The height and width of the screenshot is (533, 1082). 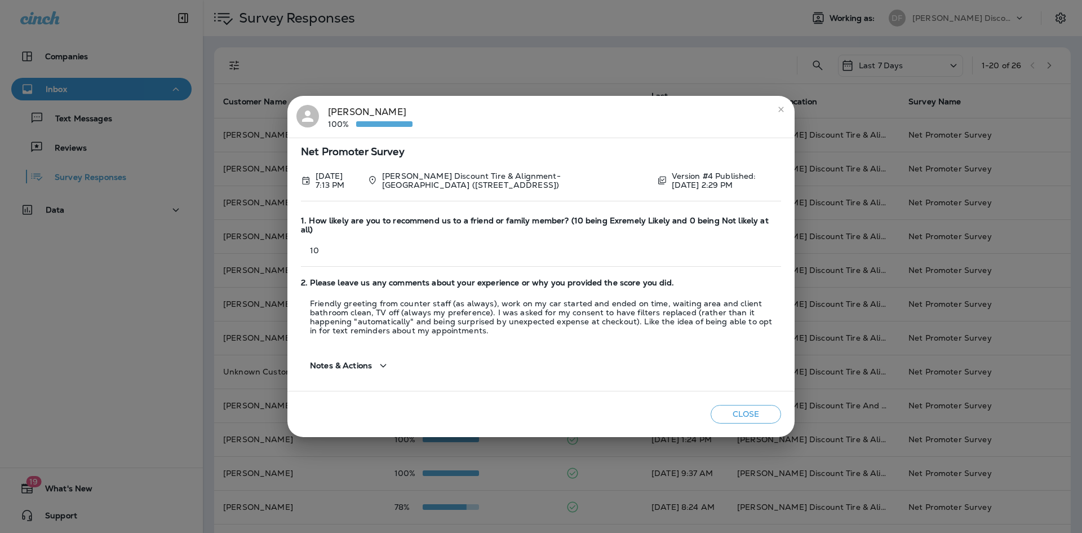 I want to click on span: 2. Please leave us any comments about your experience or why you provided the score you did., so click(x=541, y=282).